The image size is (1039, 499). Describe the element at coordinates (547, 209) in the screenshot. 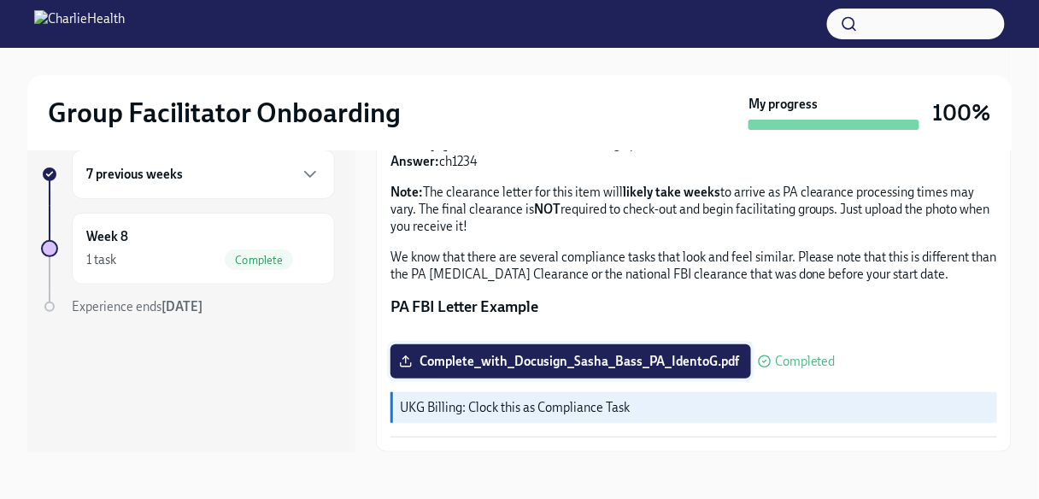

I see `strong: NOT` at that location.